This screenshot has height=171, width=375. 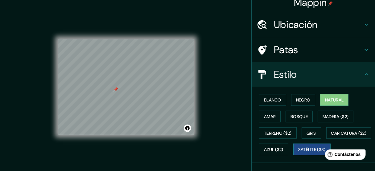 What do you see at coordinates (273, 150) in the screenshot?
I see `button: Azul ($2)` at bounding box center [273, 150].